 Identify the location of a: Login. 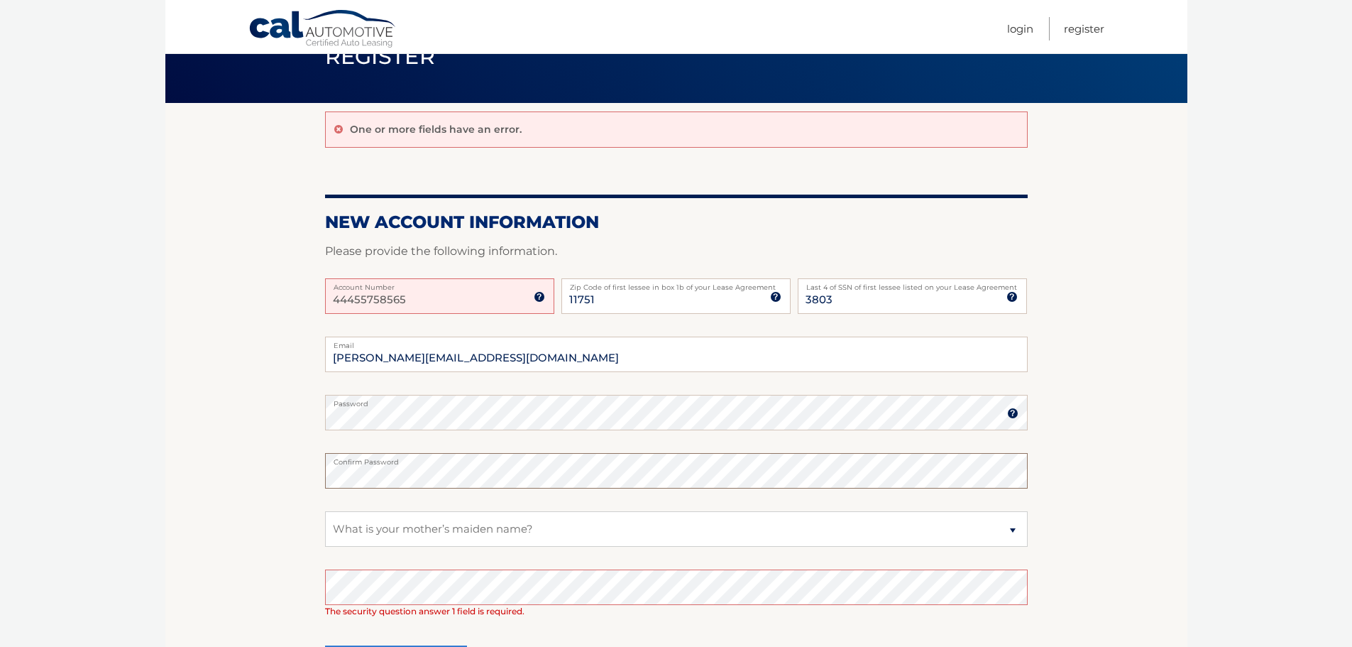
(1020, 28).